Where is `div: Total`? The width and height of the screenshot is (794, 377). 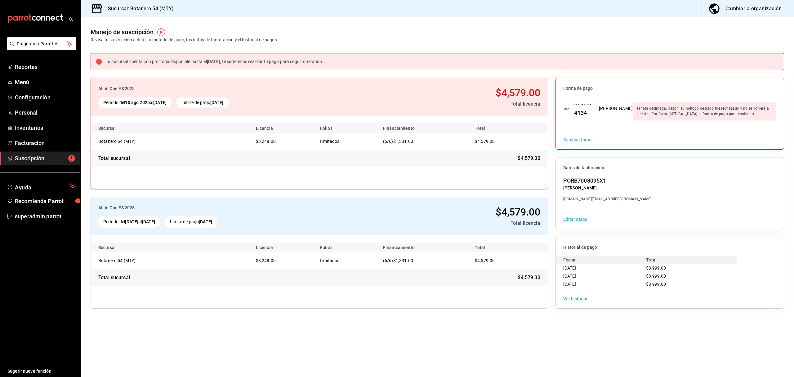 div: Total is located at coordinates (688, 260).